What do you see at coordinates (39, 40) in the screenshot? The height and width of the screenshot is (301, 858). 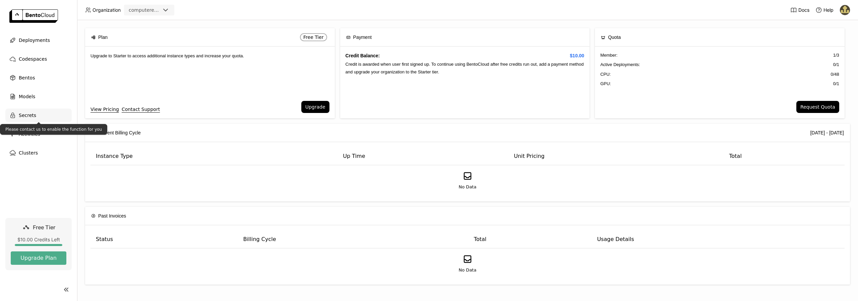 I see `a: Deployments` at bounding box center [39, 40].